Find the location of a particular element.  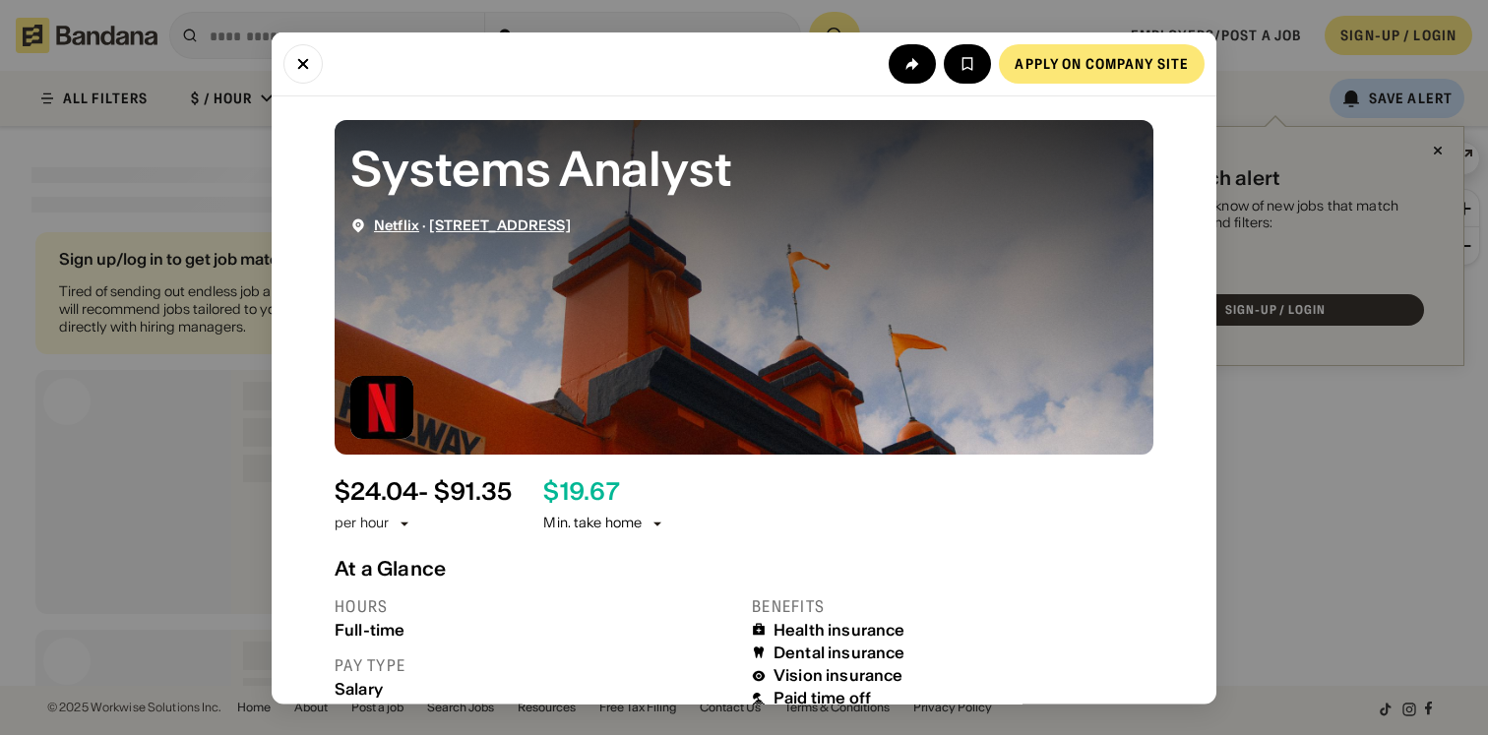

div: $ 19.67 is located at coordinates (581, 491).